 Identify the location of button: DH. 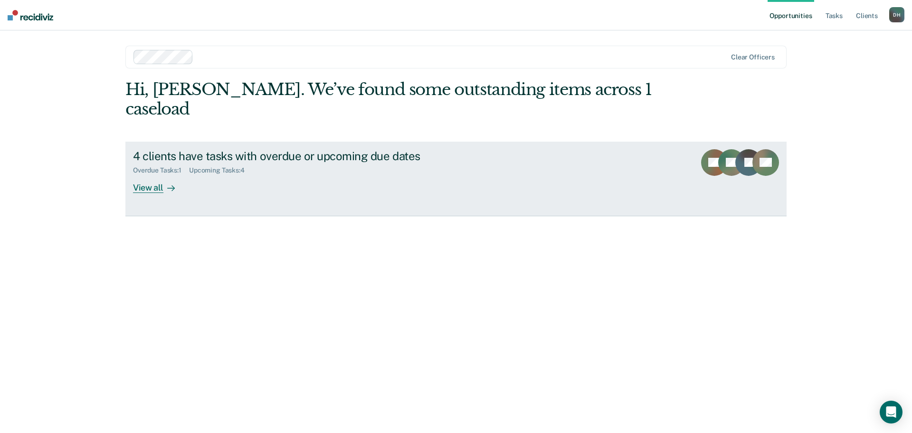
(897, 15).